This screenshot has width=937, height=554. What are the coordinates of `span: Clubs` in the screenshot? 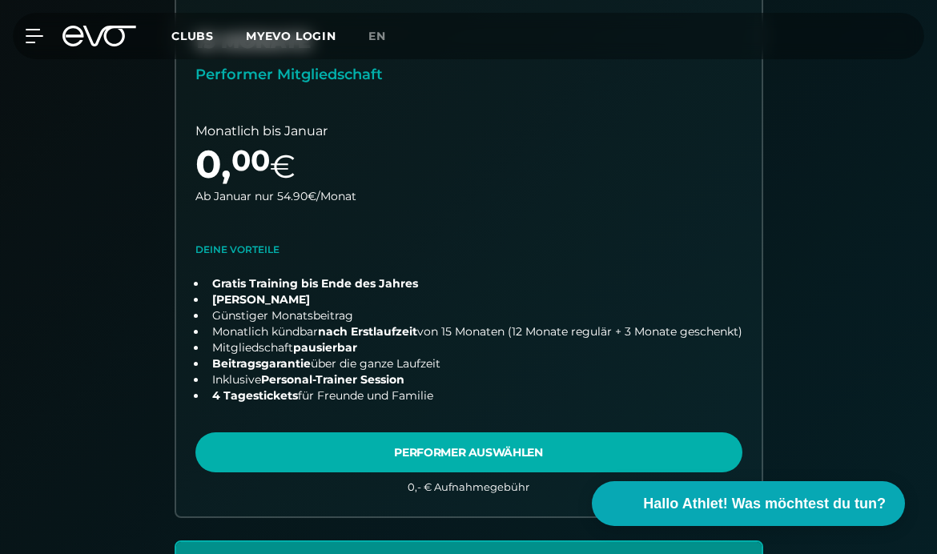 It's located at (192, 36).